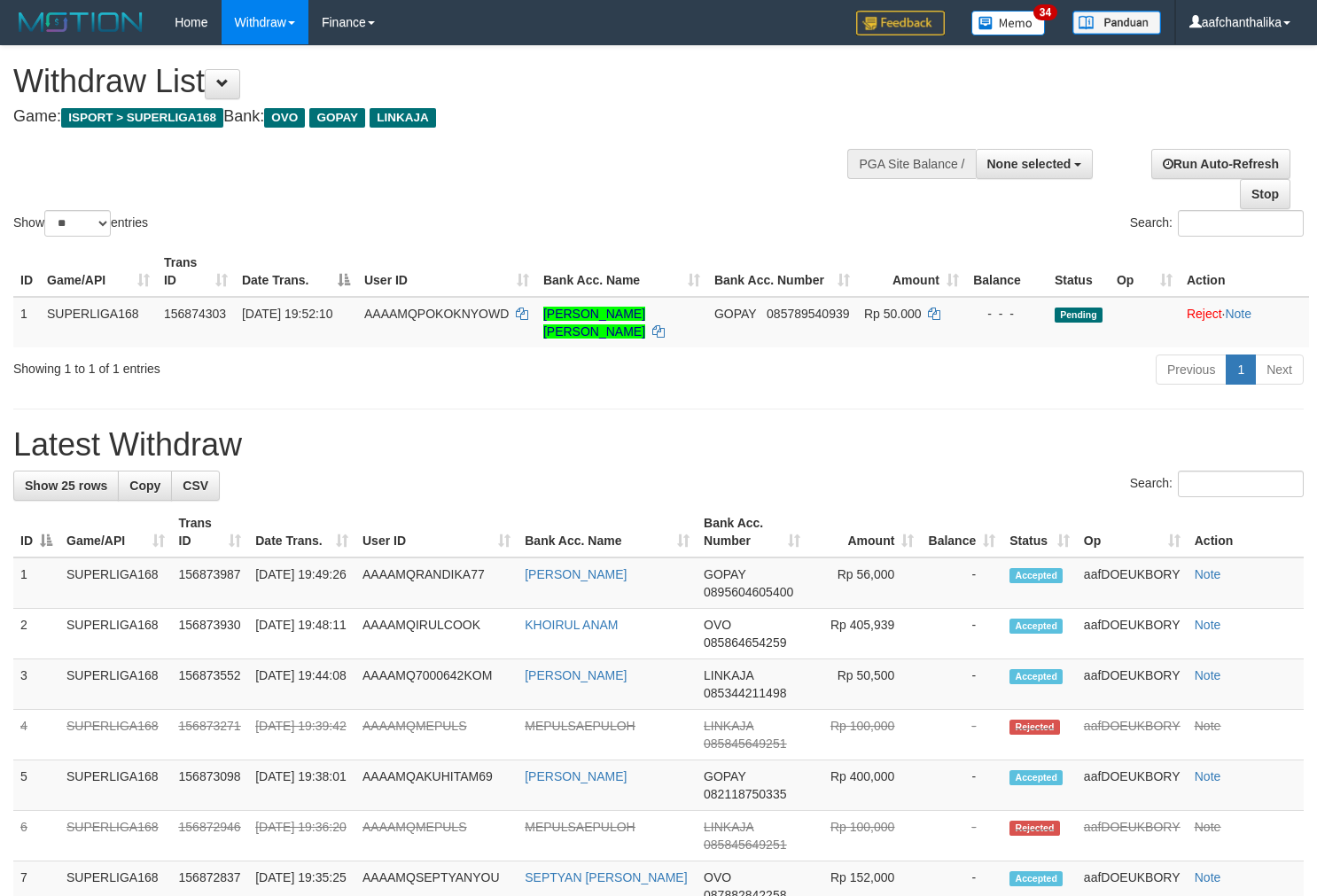 The image size is (1317, 896). Describe the element at coordinates (65, 486) in the screenshot. I see `span: Show 25 rows` at that location.